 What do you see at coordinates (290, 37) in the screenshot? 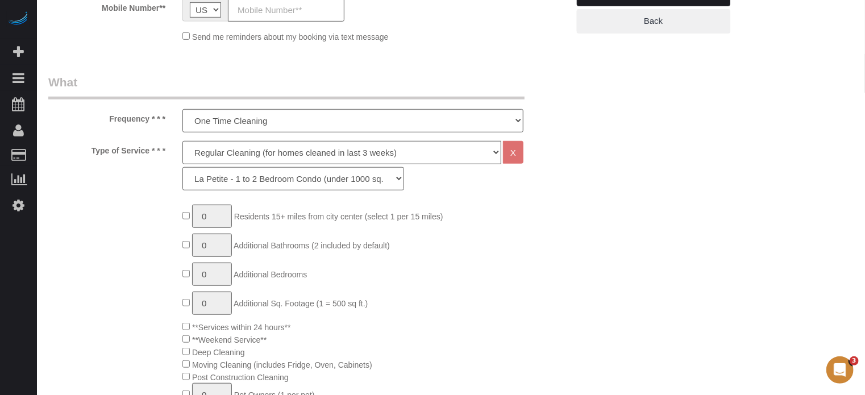
I see `span: Send me reminders about my booking via text message` at bounding box center [290, 37].